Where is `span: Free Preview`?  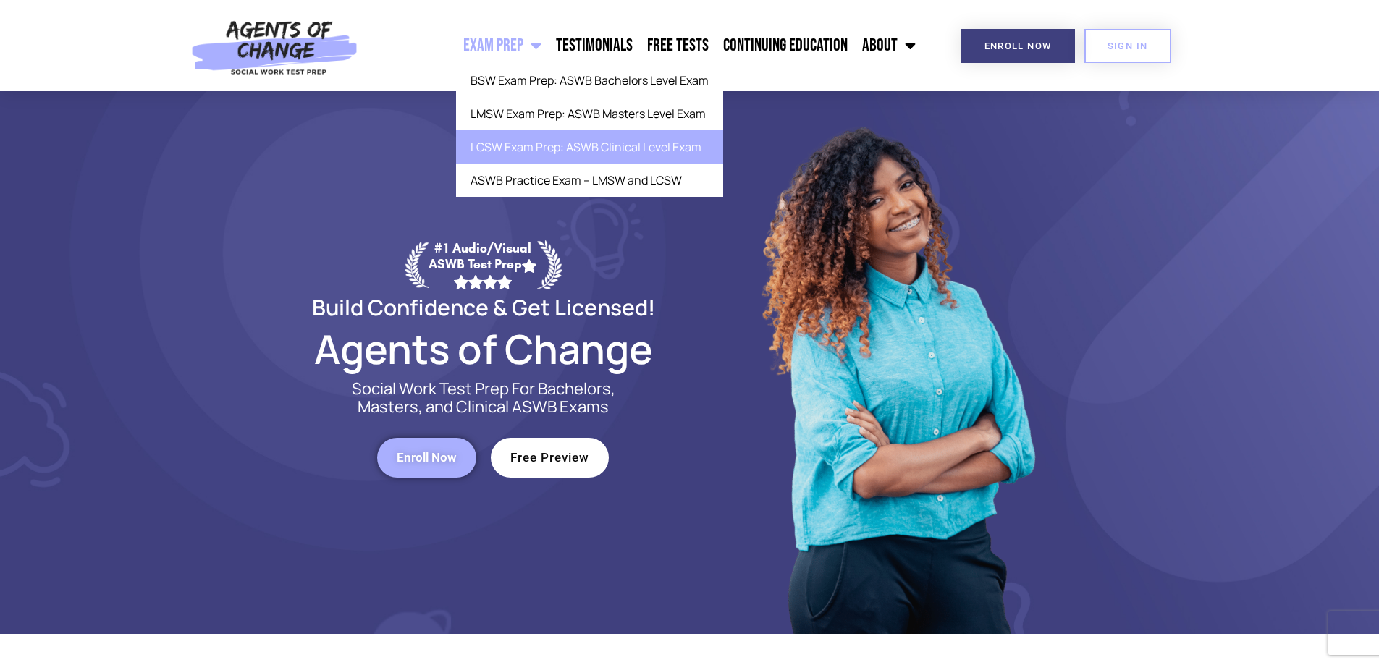 span: Free Preview is located at coordinates (549, 457).